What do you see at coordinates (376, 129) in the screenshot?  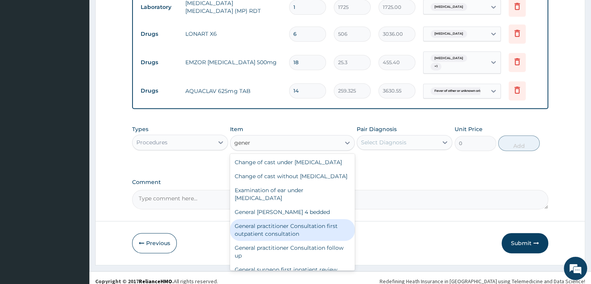 I see `label: Pair Diagnosis` at bounding box center [376, 129].